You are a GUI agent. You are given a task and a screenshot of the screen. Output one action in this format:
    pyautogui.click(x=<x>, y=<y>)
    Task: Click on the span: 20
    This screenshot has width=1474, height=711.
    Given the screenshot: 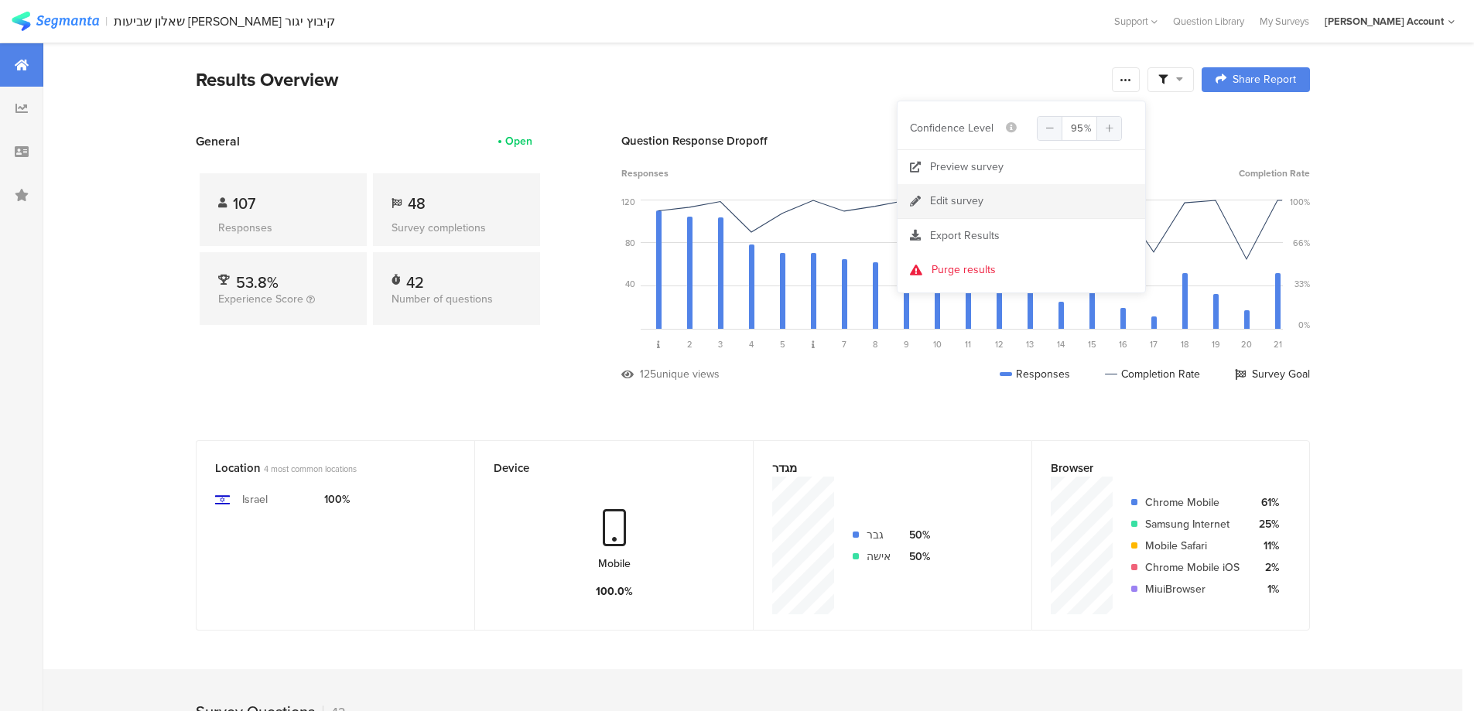 What is the action you would take?
    pyautogui.click(x=1246, y=344)
    